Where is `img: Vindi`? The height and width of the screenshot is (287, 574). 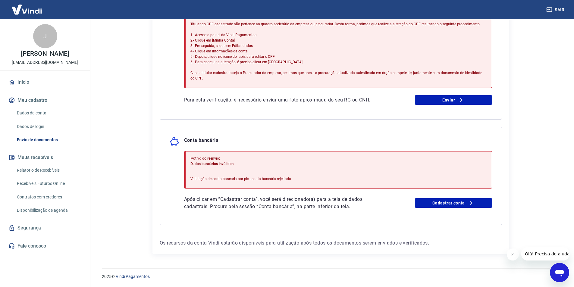 img: Vindi is located at coordinates (27, 9).